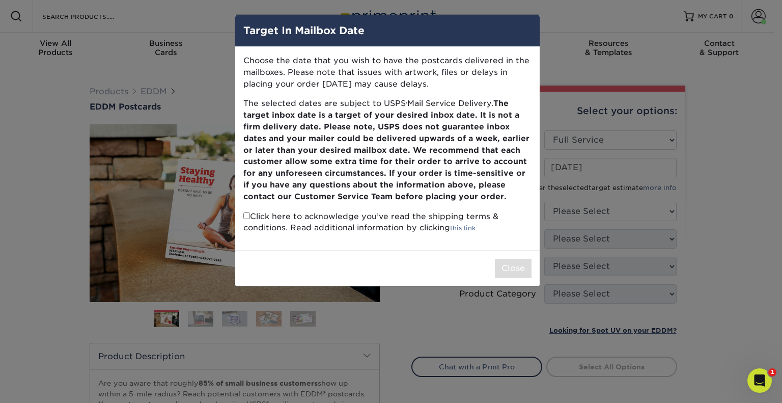 Image resolution: width=782 pixels, height=403 pixels. Describe the element at coordinates (388, 72) in the screenshot. I see `p: Choose the date that you wish to have the postcards delivered in the mailboxes. Please note that ...` at that location.